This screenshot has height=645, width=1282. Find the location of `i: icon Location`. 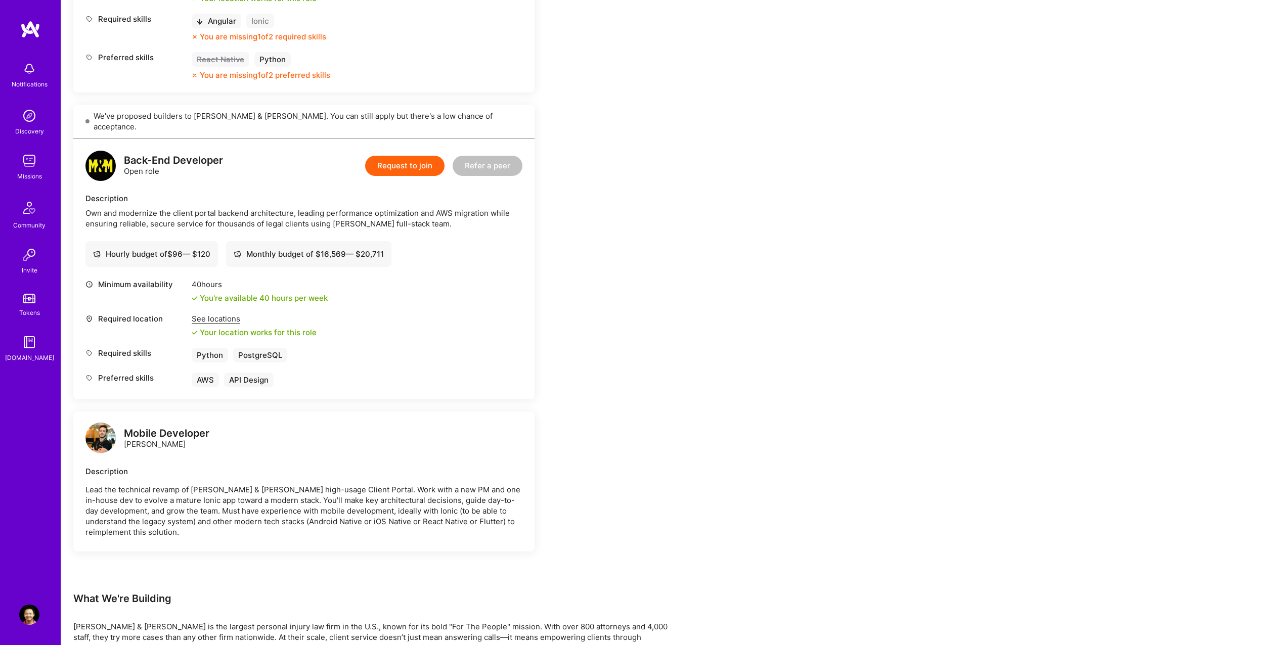

i: icon Location is located at coordinates (89, 319).